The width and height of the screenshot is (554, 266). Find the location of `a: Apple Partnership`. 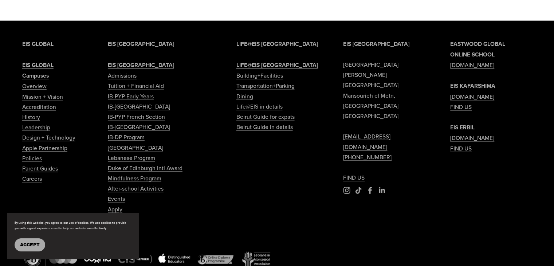

a: Apple Partnership is located at coordinates (45, 148).